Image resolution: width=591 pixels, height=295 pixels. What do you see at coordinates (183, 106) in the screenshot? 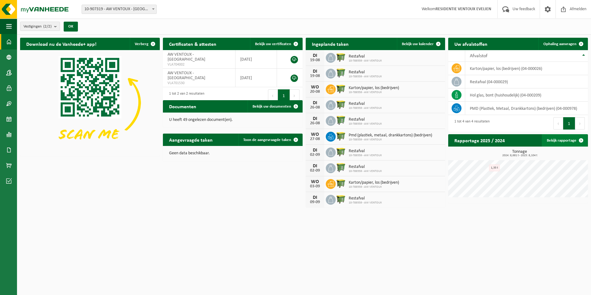
I see `h2: Documenten` at bounding box center [183, 106].